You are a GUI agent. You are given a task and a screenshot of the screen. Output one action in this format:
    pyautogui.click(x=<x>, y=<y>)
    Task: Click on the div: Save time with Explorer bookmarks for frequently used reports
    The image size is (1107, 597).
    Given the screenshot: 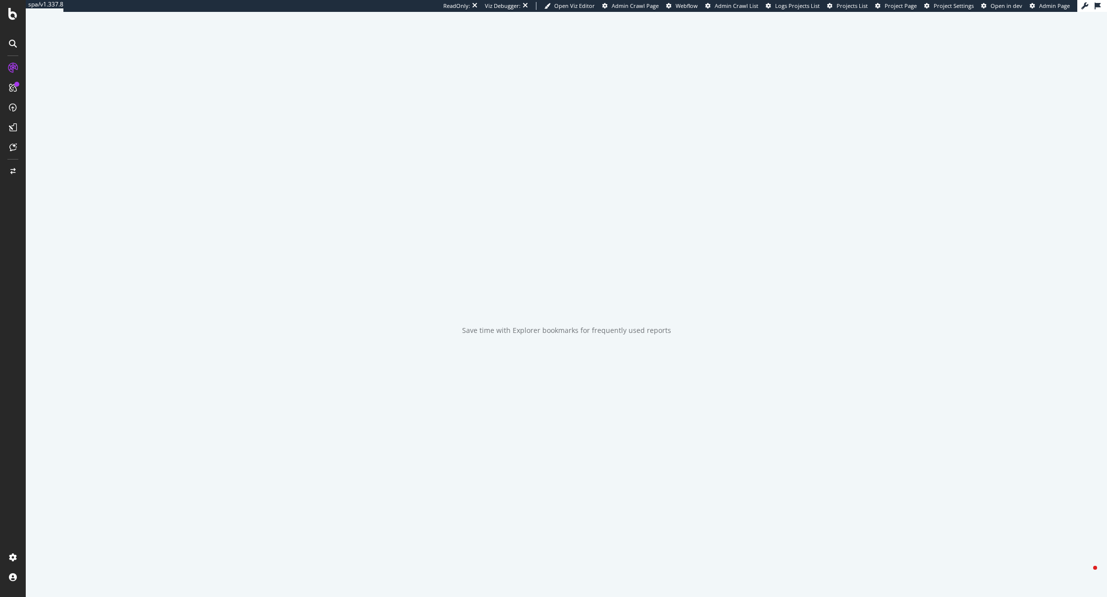 What is the action you would take?
    pyautogui.click(x=567, y=330)
    